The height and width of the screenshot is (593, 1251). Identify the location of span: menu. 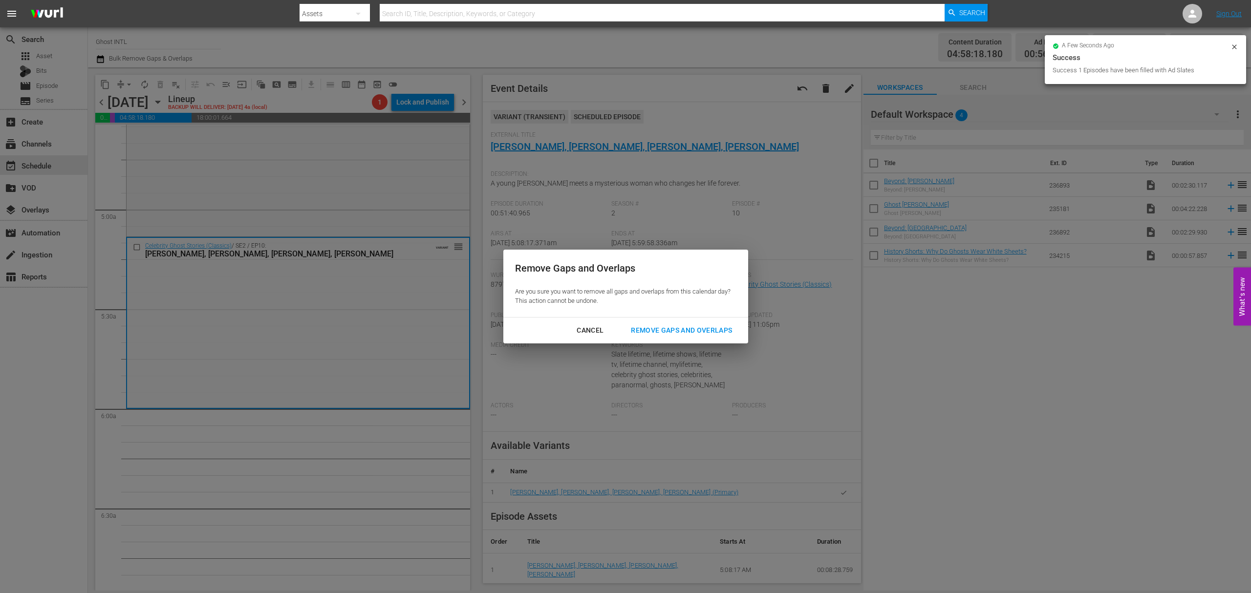
(12, 14).